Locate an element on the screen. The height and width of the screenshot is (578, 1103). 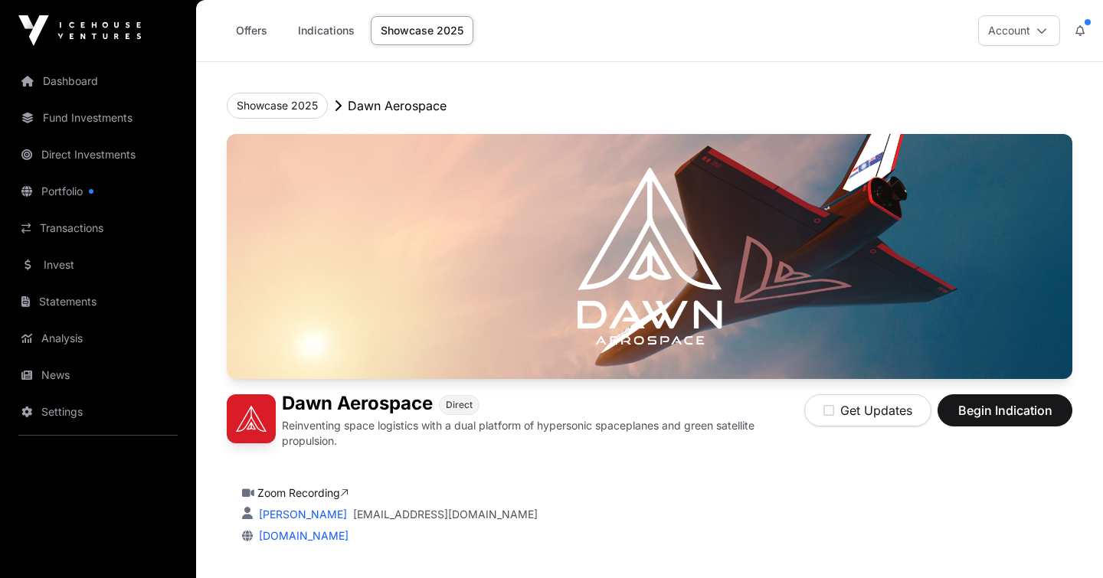
button: Account is located at coordinates (1019, 31).